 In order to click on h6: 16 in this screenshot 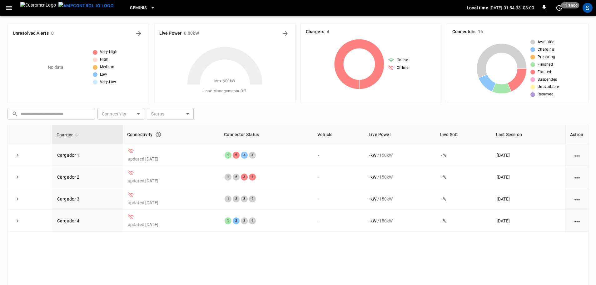, I will do `click(481, 32)`.